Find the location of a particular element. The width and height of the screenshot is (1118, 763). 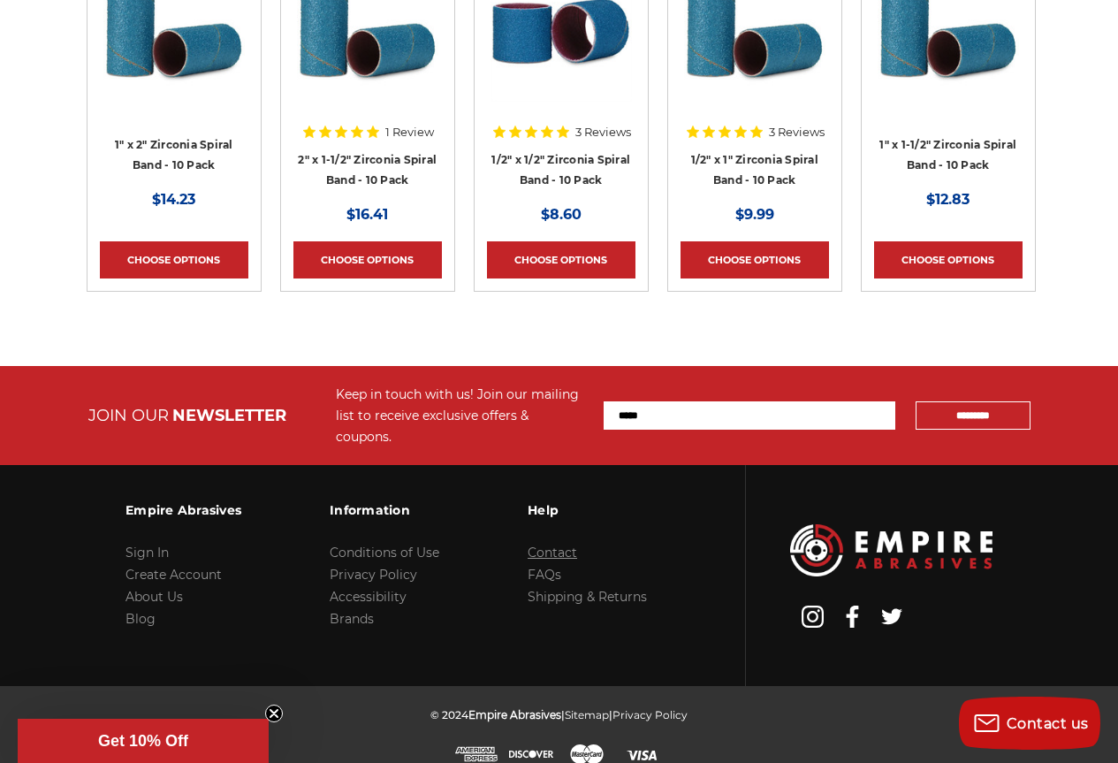

a: Create Account is located at coordinates (173, 575).